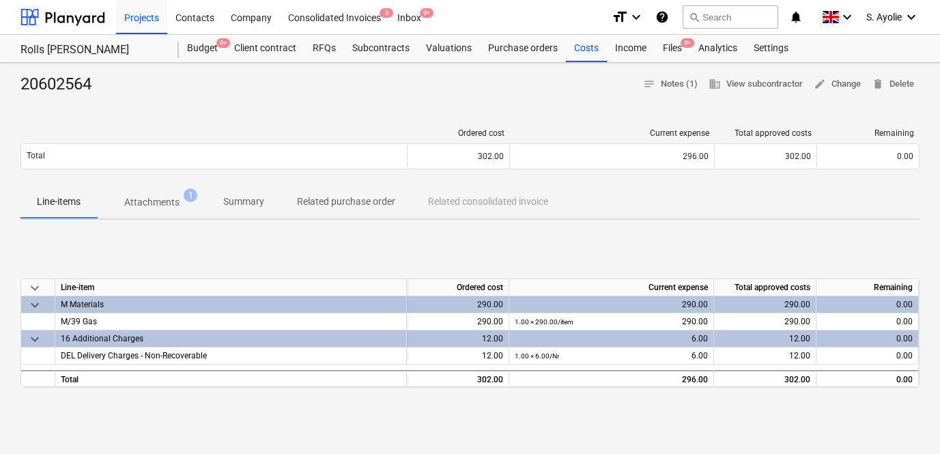  I want to click on button: Change, so click(837, 84).